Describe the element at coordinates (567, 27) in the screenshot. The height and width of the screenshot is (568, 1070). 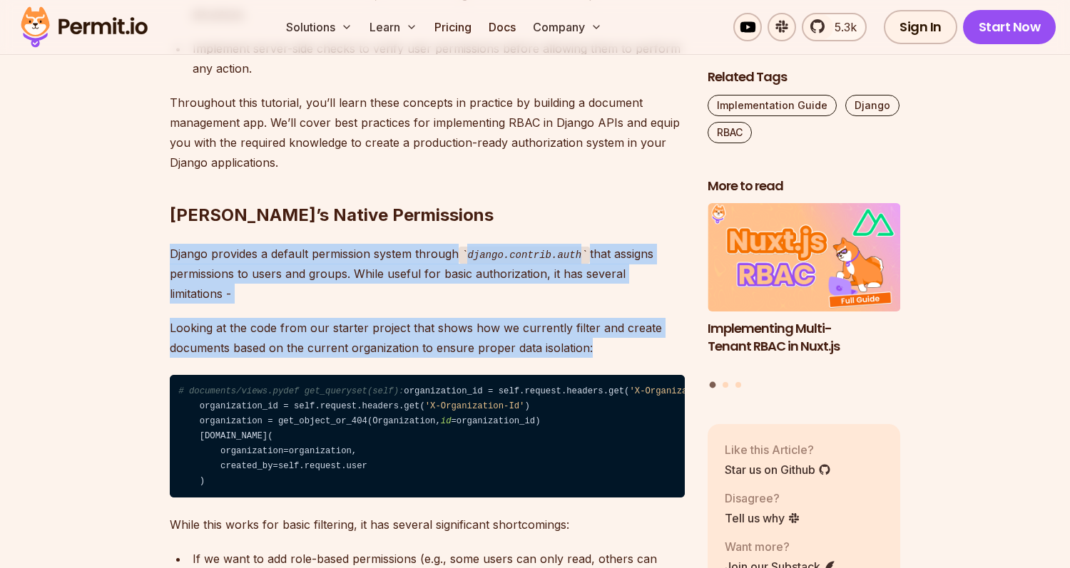
I see `button: Company` at that location.